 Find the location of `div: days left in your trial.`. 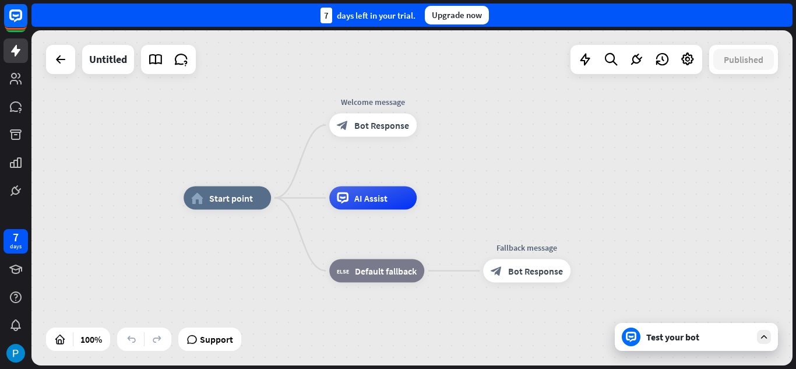

div: days left in your trial. is located at coordinates (368, 15).